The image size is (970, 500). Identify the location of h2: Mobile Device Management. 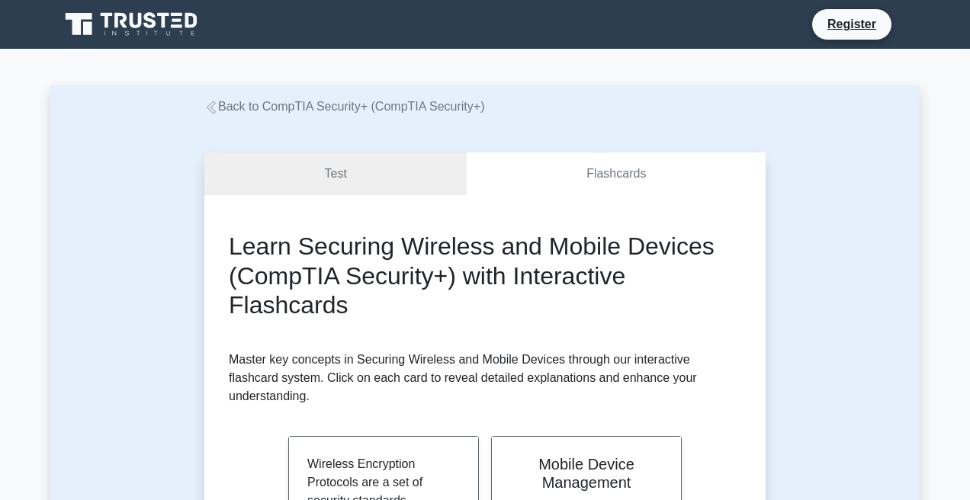
(587, 474).